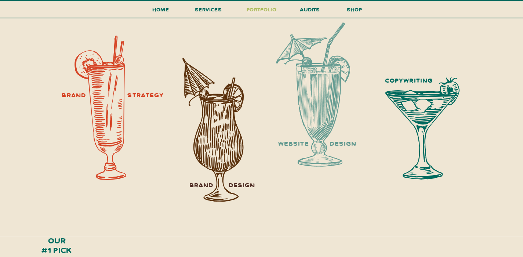 This screenshot has height=257, width=523. I want to click on a: shop, so click(355, 11).